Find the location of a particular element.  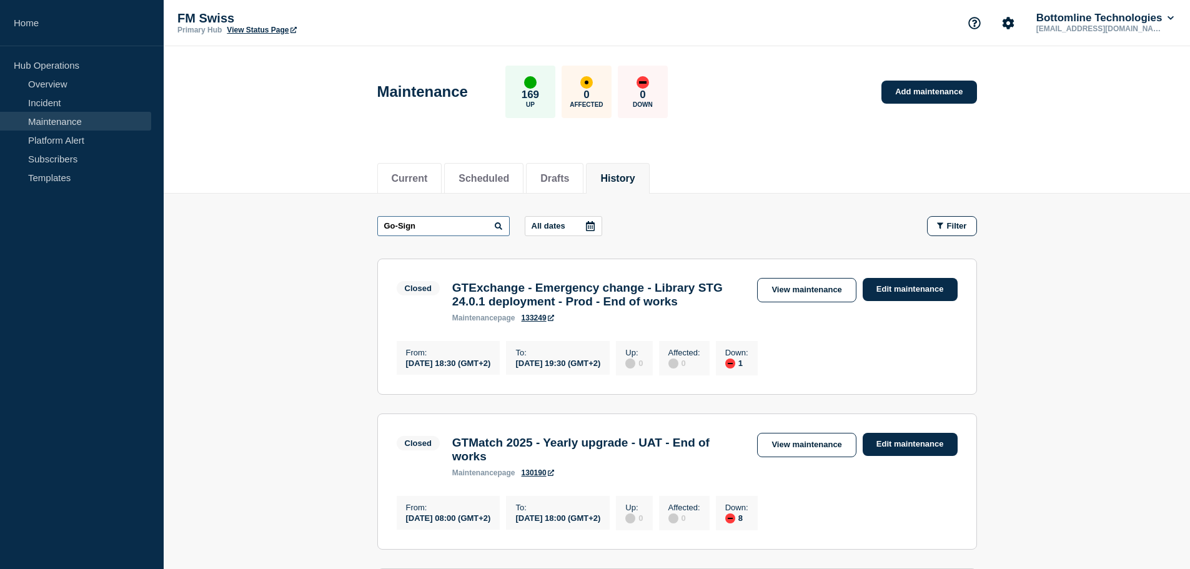

button: Account settings is located at coordinates (1008, 23).